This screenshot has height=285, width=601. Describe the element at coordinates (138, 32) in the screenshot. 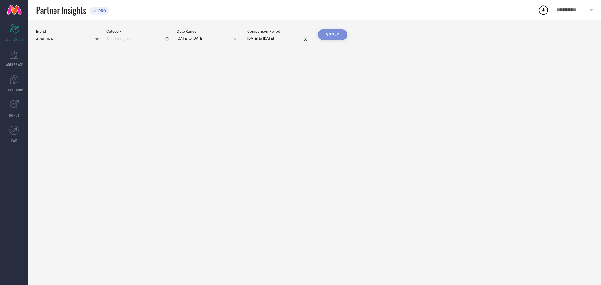

I see `div: Category` at that location.